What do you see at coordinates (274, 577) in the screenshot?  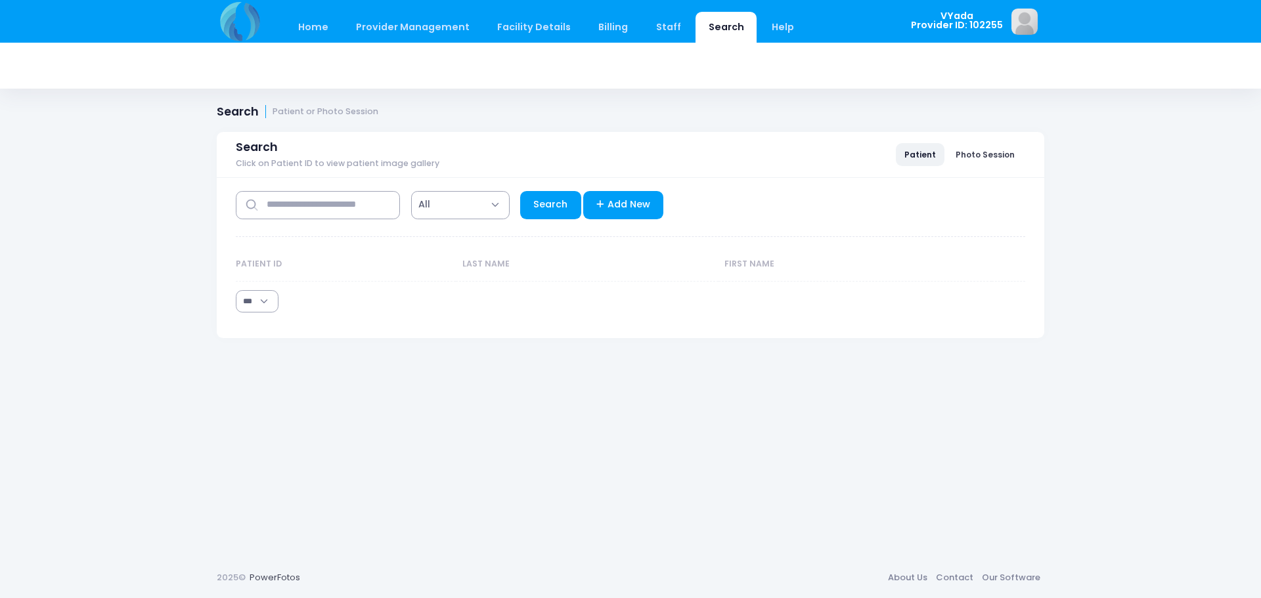 I see `a: PowerFotos` at bounding box center [274, 577].